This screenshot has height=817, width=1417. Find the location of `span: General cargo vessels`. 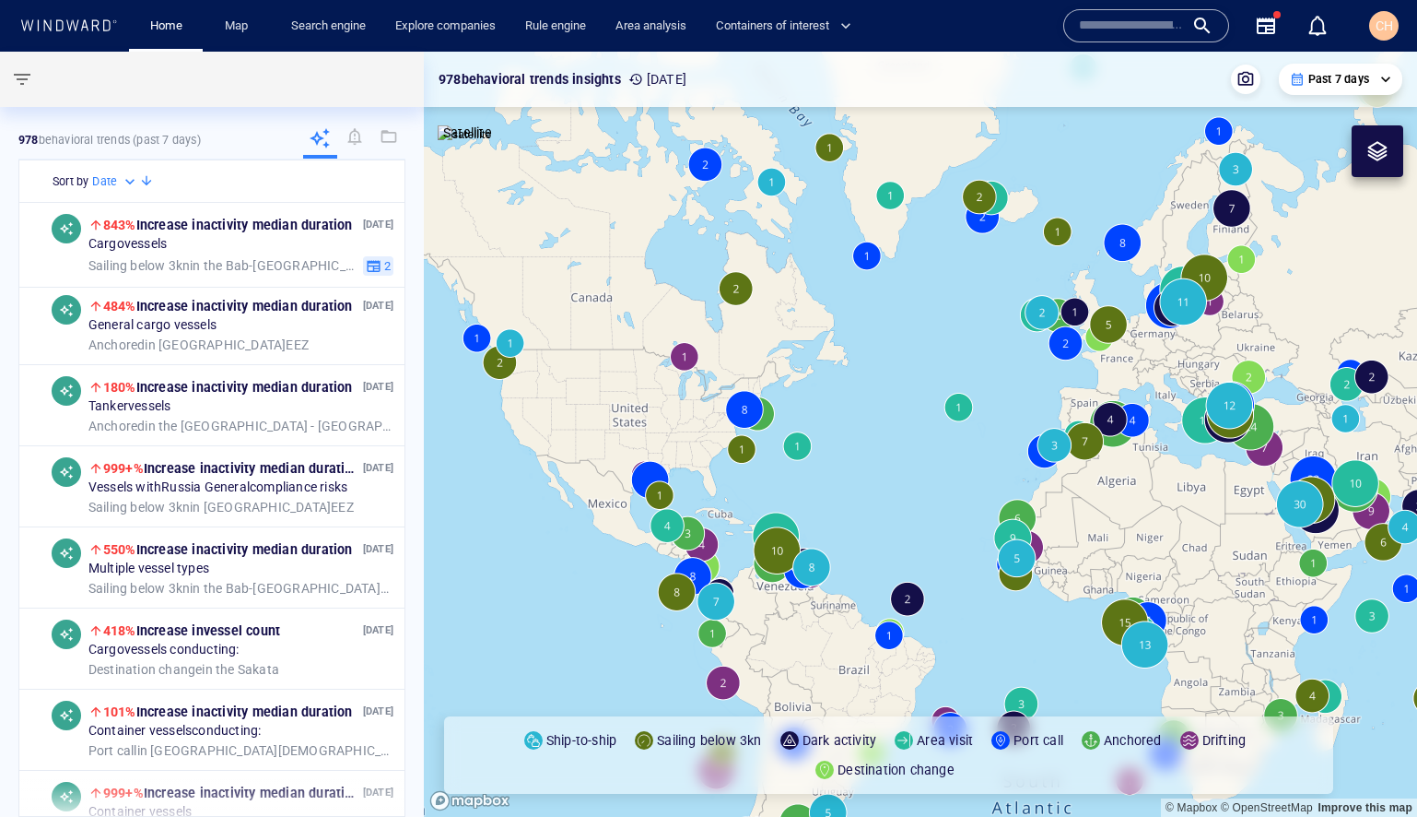

span: General cargo vessels is located at coordinates (152, 325).